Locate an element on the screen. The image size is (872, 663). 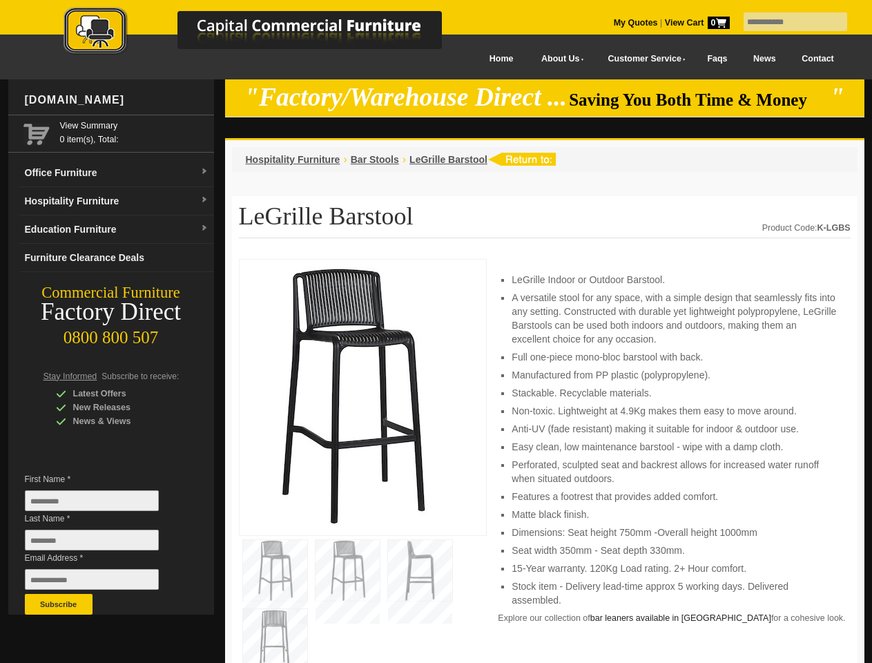
input: First Name * is located at coordinates (92, 501).